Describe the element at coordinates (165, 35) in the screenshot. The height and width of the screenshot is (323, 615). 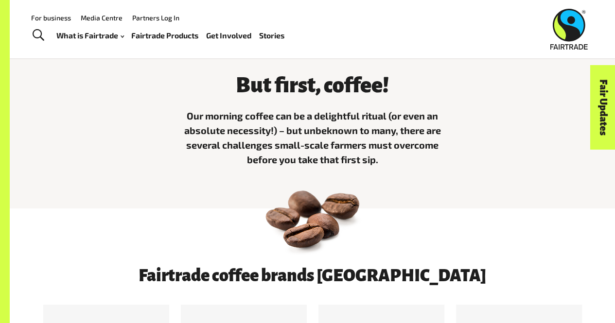
I see `a: Fairtrade Products` at that location.